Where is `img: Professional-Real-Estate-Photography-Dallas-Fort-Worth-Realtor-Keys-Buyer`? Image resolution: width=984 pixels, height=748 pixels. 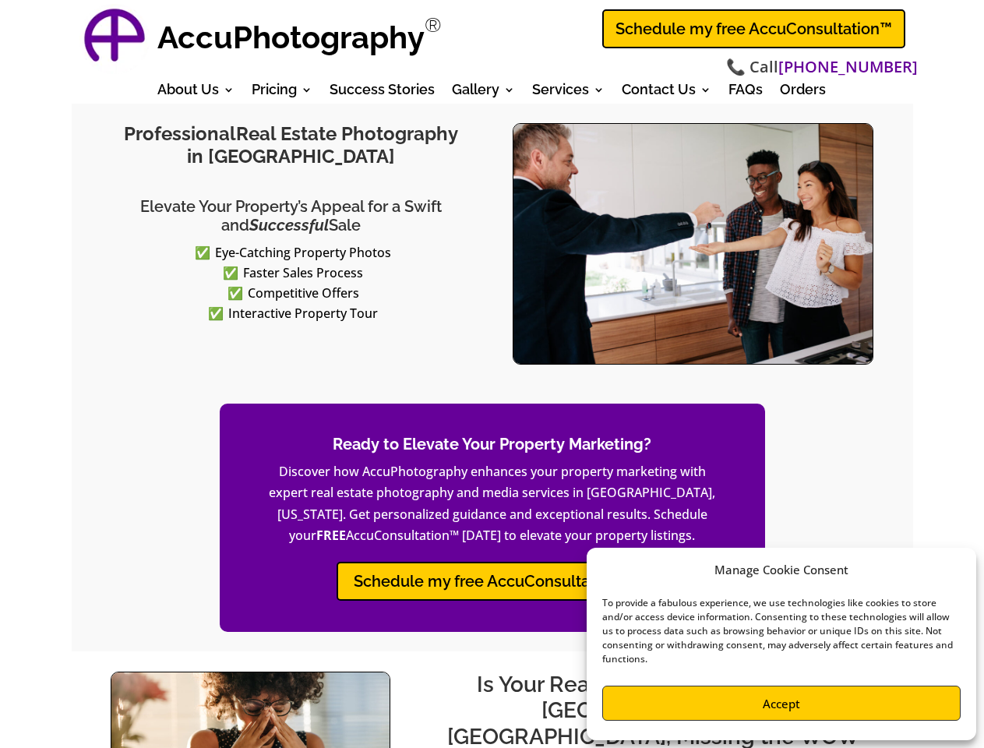 img: Professional-Real-Estate-Photography-Dallas-Fort-Worth-Realtor-Keys-Buyer is located at coordinates (692, 244).